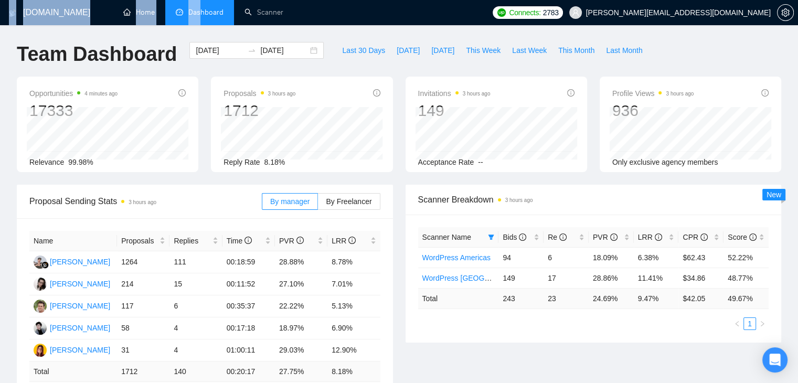  Describe the element at coordinates (741, 237) in the screenshot. I see `span: Score` at that location.